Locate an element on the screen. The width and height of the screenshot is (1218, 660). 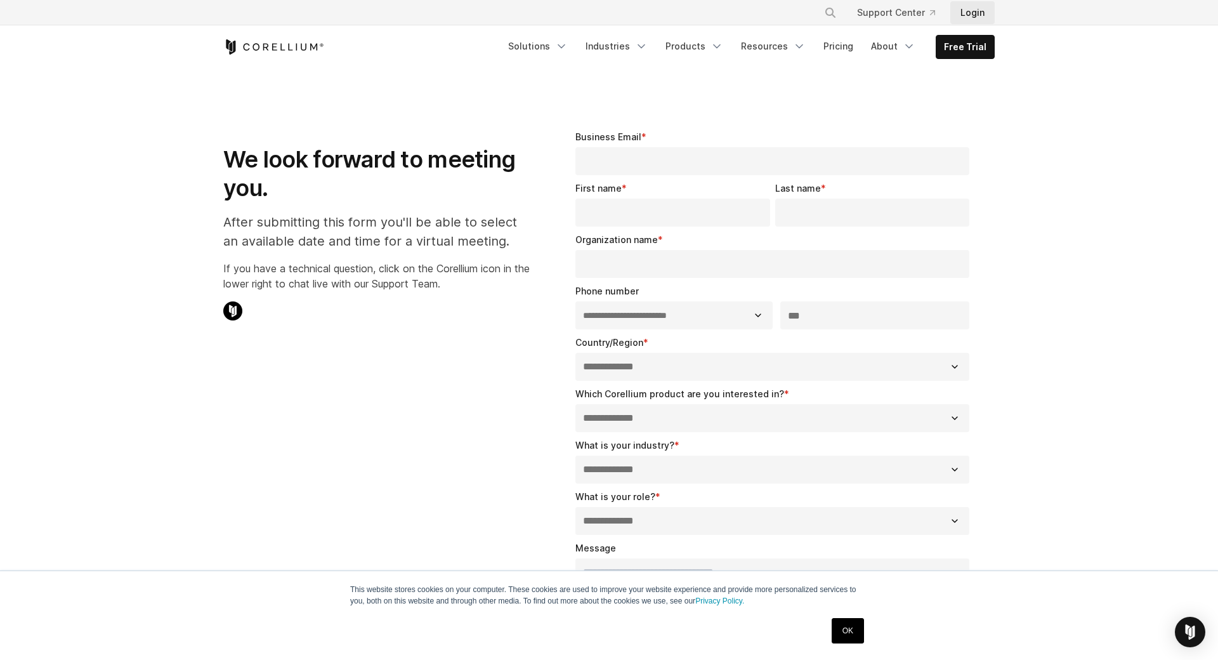
span: Last name is located at coordinates (798, 188).